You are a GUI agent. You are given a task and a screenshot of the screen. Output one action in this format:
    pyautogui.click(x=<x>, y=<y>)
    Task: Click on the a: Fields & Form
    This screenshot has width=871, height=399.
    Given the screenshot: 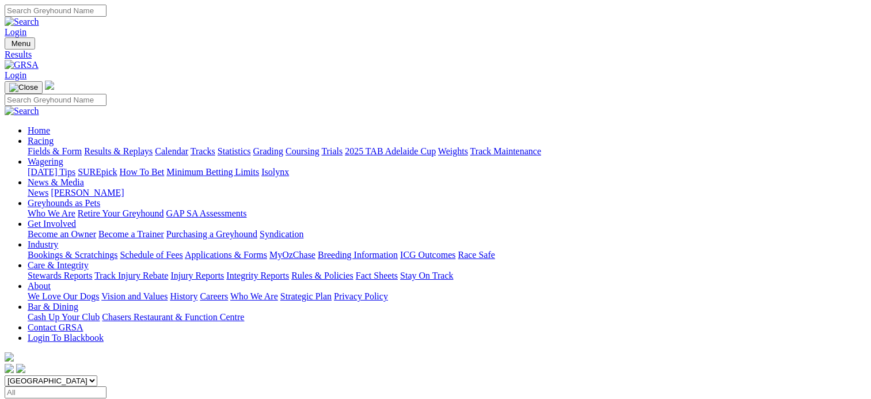 What is the action you would take?
    pyautogui.click(x=55, y=151)
    